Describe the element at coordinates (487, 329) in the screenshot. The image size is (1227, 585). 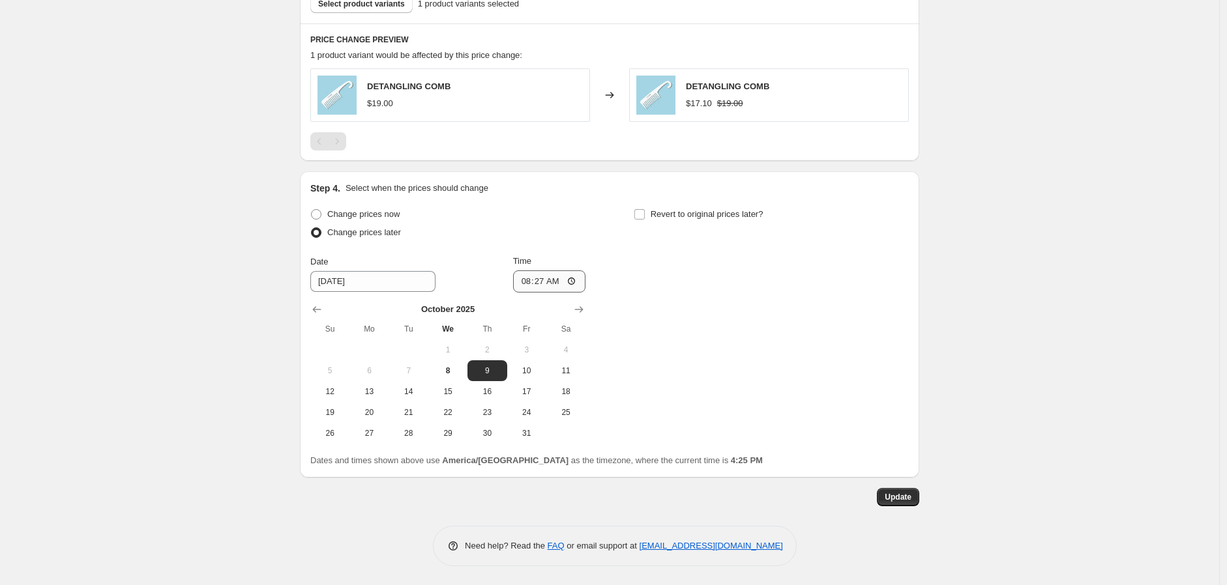
I see `span: Th` at that location.